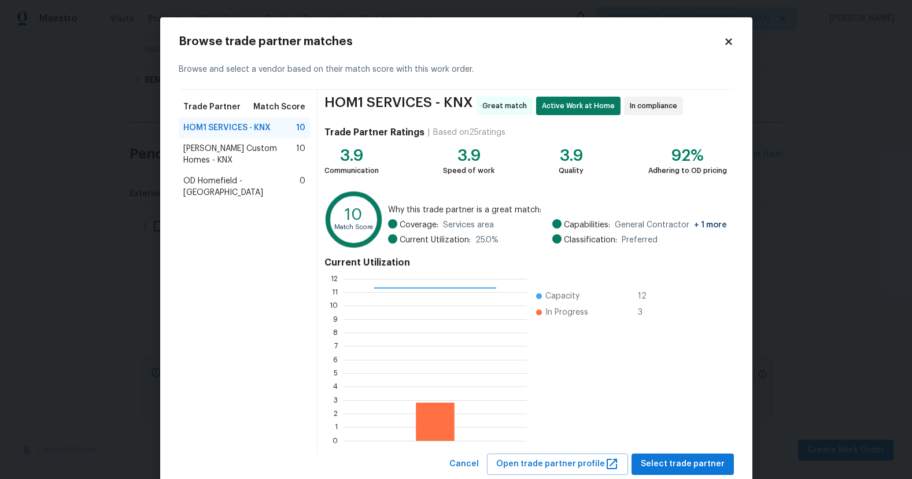 This screenshot has width=912, height=479. Describe the element at coordinates (581, 106) in the screenshot. I see `span: Active Work at Home` at that location.